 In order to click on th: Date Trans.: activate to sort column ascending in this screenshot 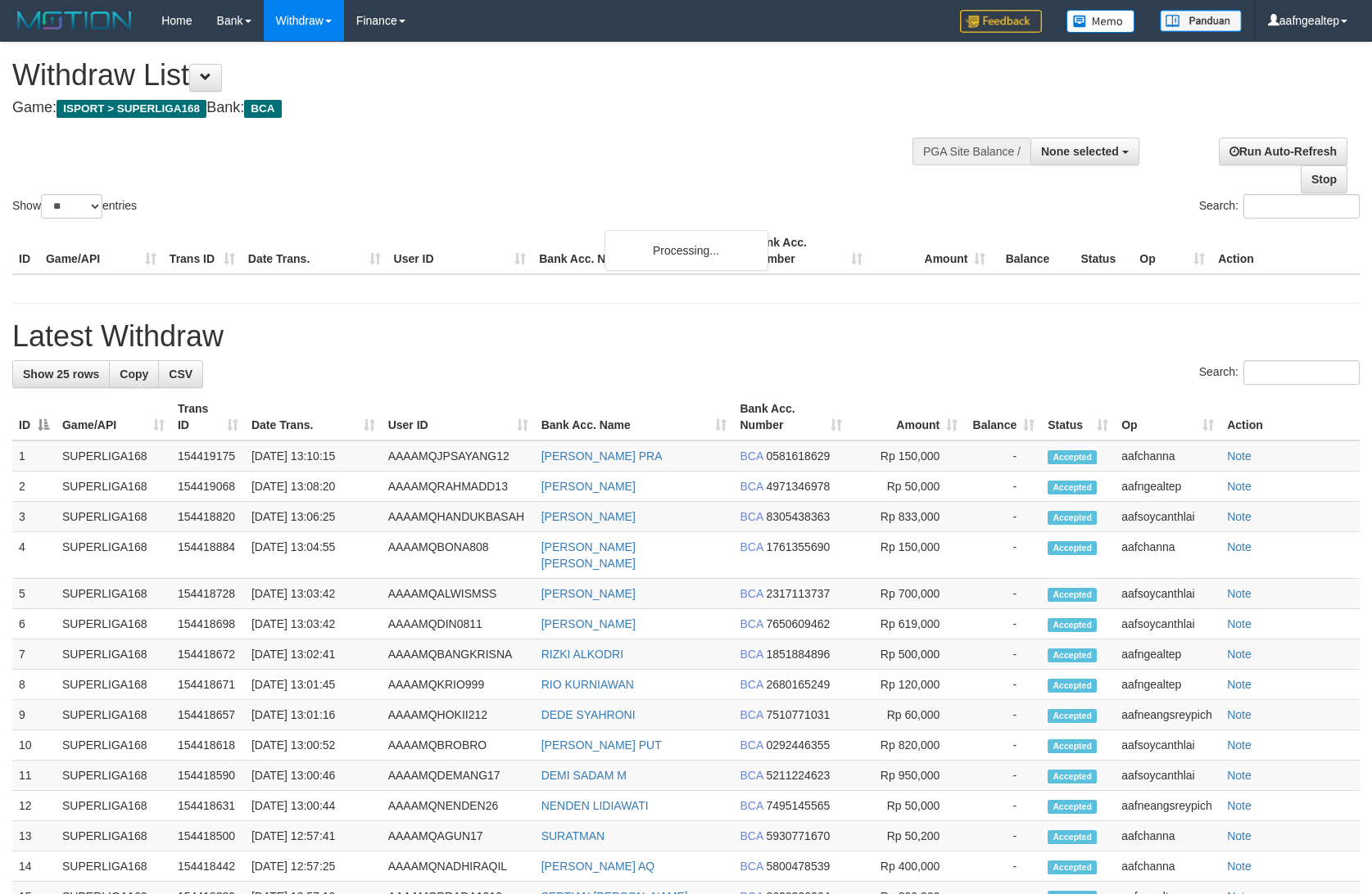, I will do `click(313, 417)`.